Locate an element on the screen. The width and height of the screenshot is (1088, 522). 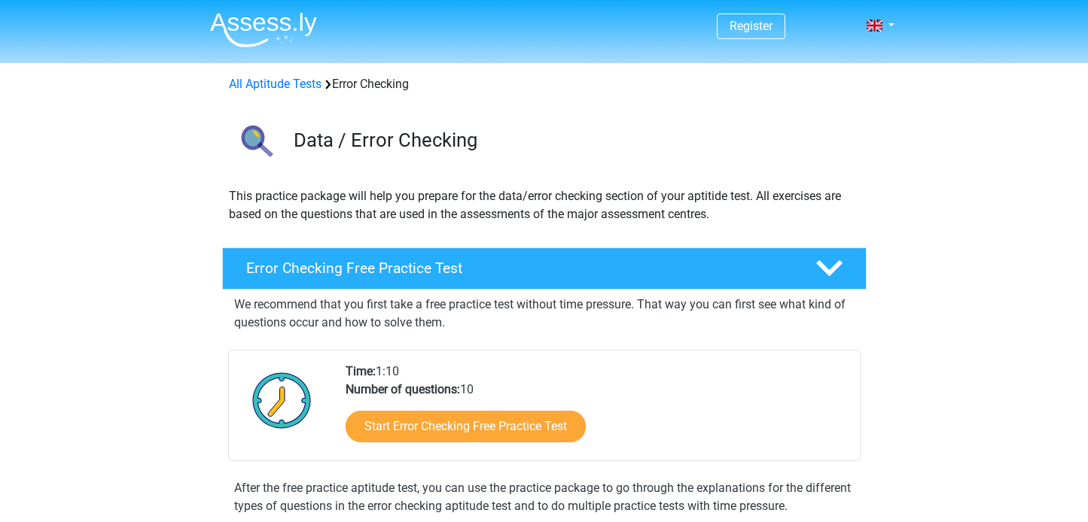
div: Error Checking is located at coordinates (544, 84).